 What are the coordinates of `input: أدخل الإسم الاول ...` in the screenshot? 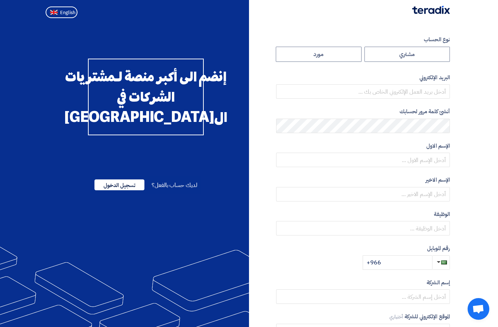 It's located at (363, 160).